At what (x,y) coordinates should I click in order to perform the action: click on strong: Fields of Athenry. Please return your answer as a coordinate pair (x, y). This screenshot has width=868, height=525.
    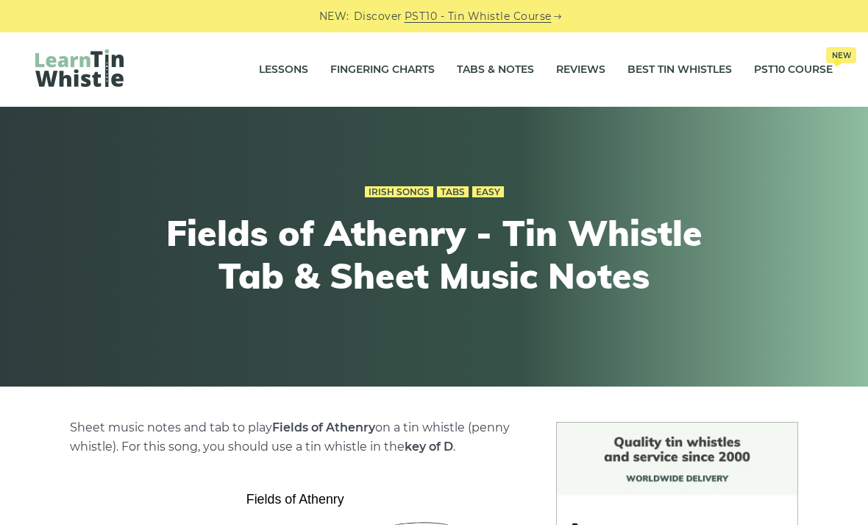
    Looking at the image, I should click on (324, 427).